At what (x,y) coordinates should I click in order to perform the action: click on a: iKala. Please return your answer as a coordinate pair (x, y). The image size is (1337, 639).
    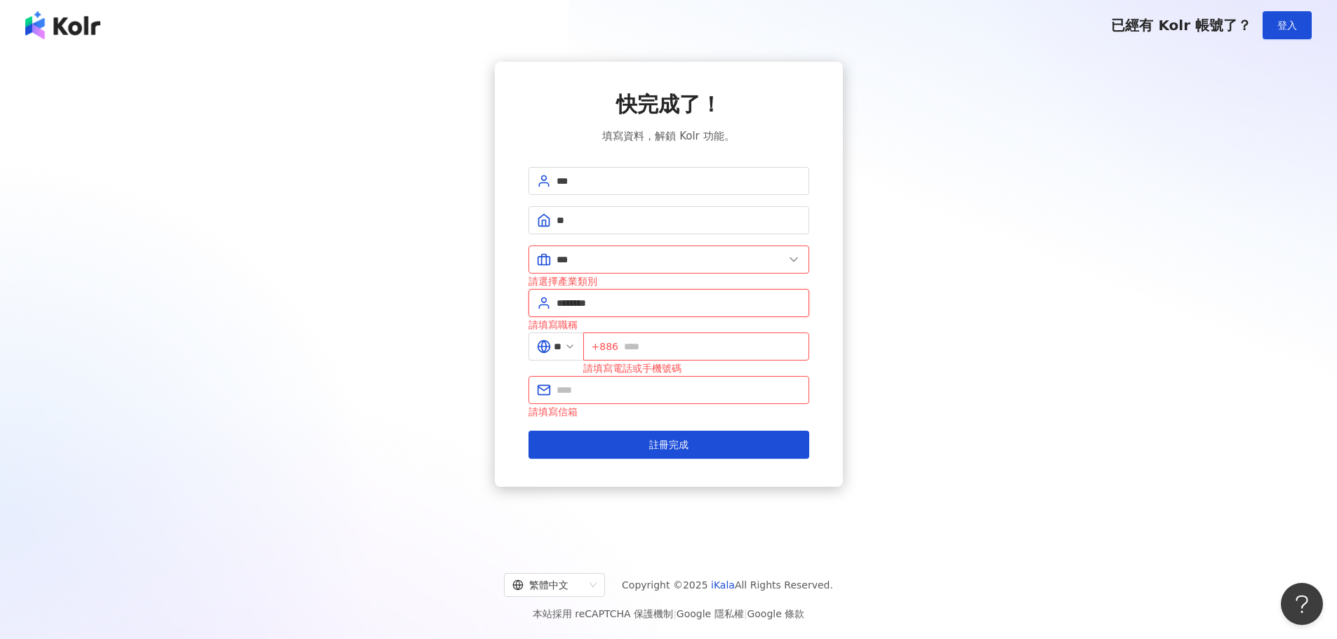
    Looking at the image, I should click on (723, 585).